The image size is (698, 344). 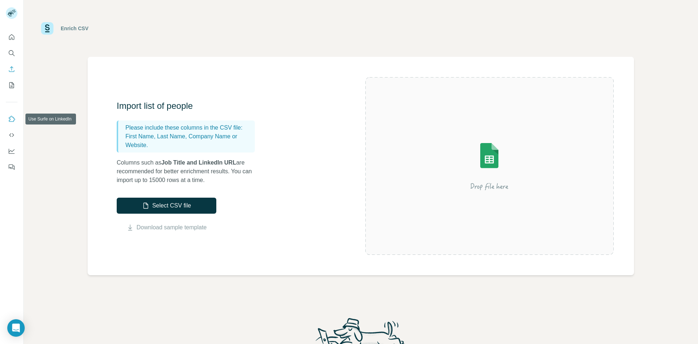 I want to click on h3: Import list of people, so click(x=189, y=106).